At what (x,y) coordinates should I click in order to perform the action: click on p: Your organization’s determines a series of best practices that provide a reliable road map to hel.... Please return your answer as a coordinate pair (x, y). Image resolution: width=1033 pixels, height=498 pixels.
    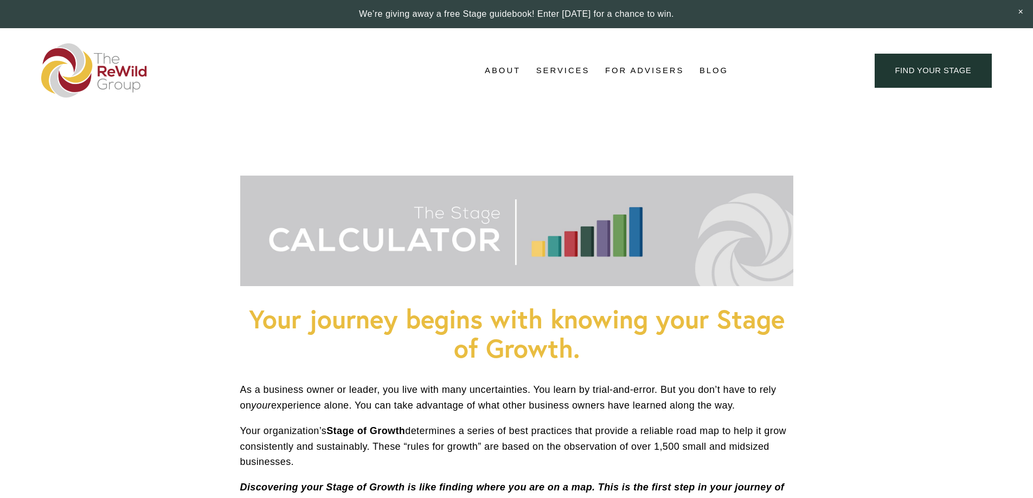
    Looking at the image, I should click on (517, 447).